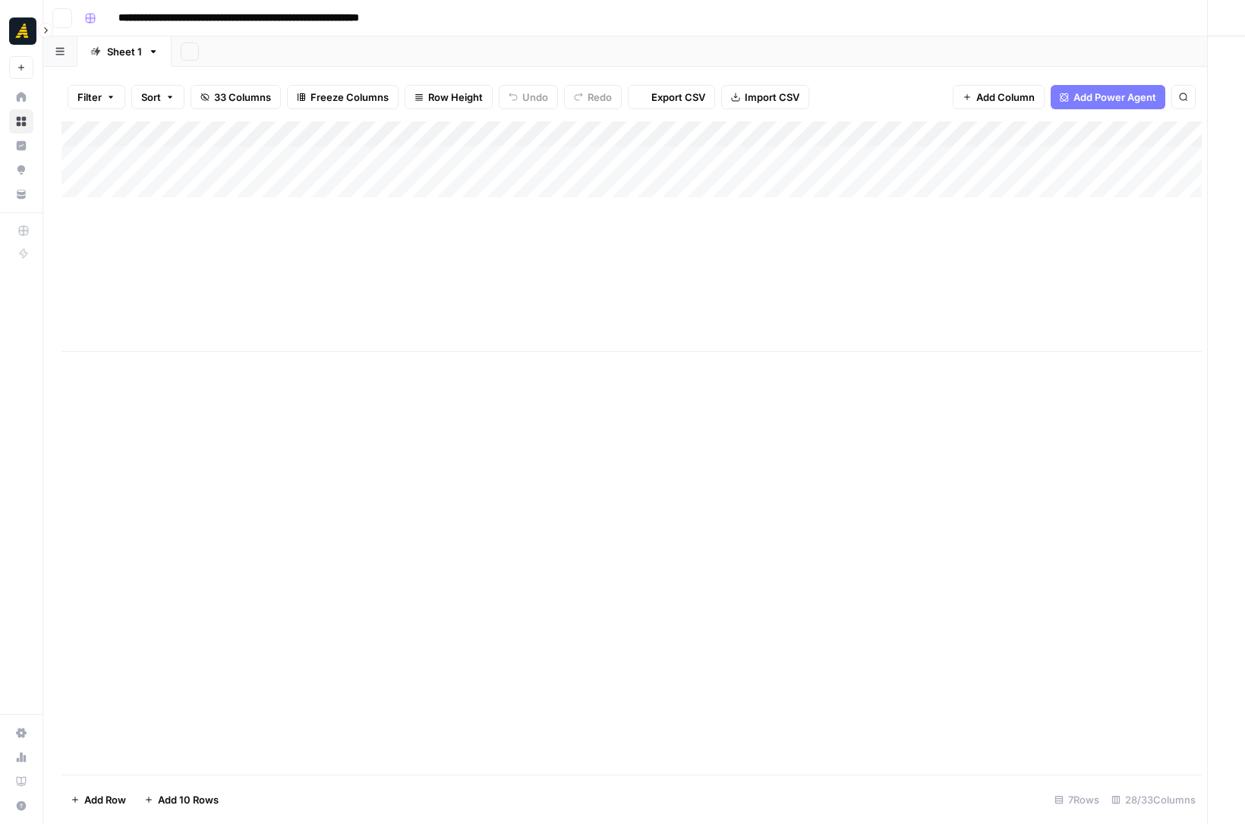 This screenshot has height=824, width=1245. Describe the element at coordinates (151, 97) in the screenshot. I see `span: Sort` at that location.